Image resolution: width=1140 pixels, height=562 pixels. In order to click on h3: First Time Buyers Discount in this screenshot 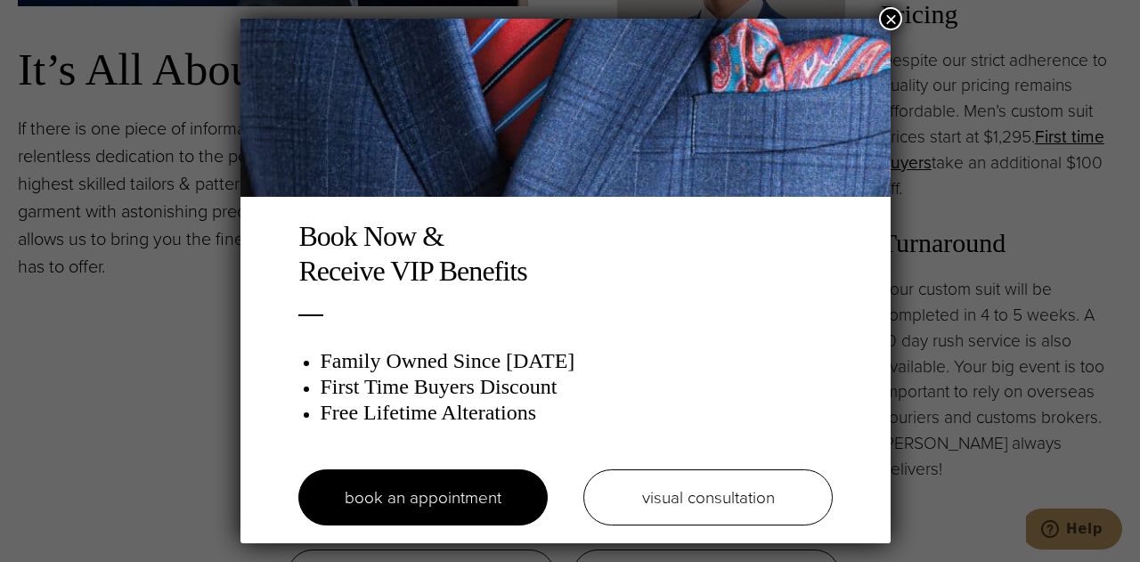, I will do `click(576, 387)`.